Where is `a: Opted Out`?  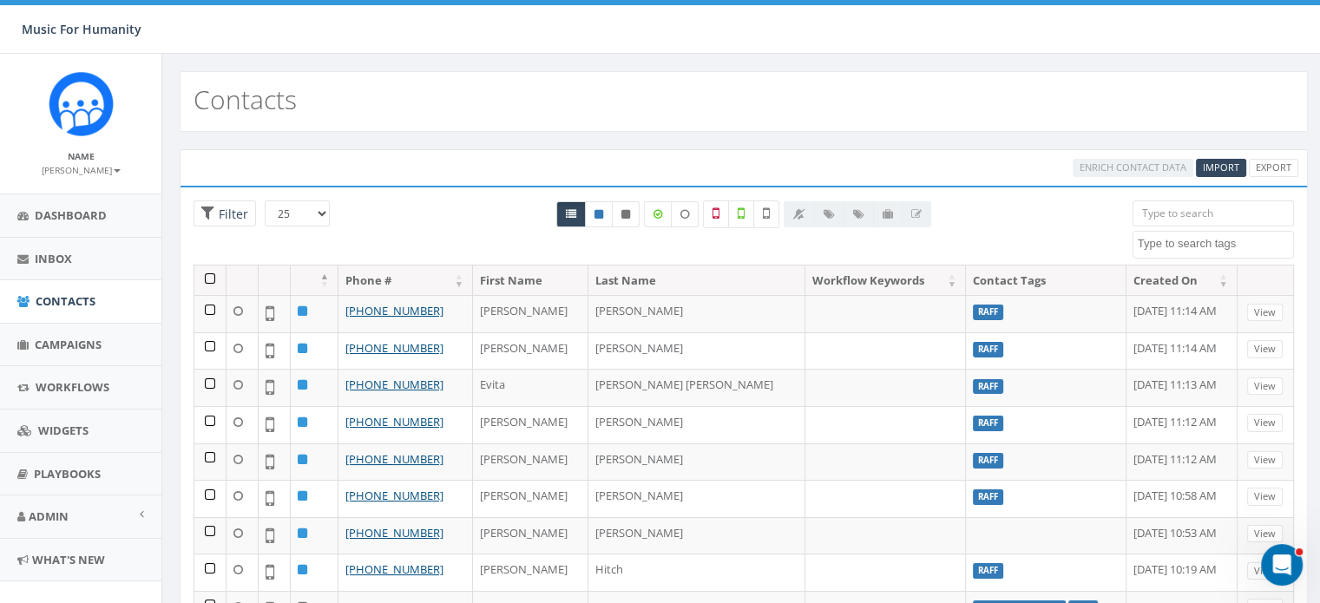 a: Opted Out is located at coordinates (626, 214).